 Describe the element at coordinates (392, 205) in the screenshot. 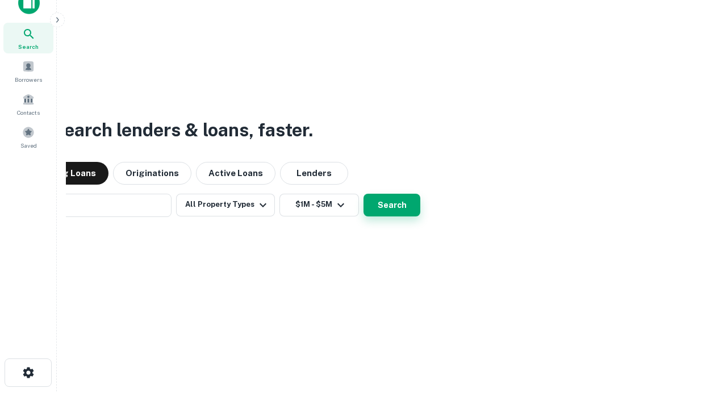

I see `button: Search` at that location.